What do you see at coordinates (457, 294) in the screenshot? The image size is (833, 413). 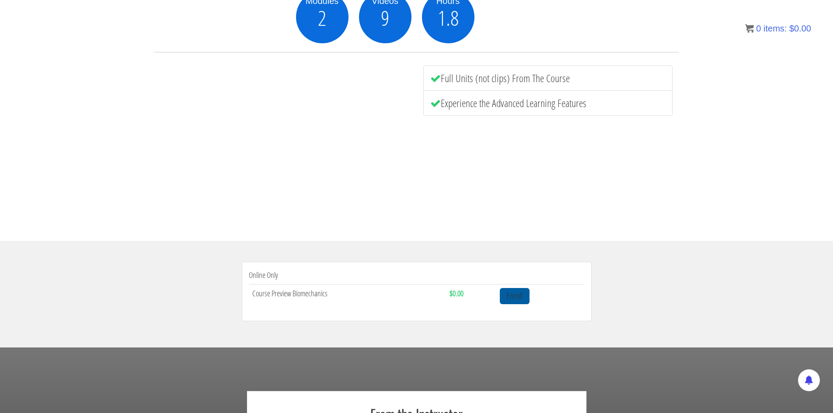 I see `strong: $0.00` at bounding box center [457, 294].